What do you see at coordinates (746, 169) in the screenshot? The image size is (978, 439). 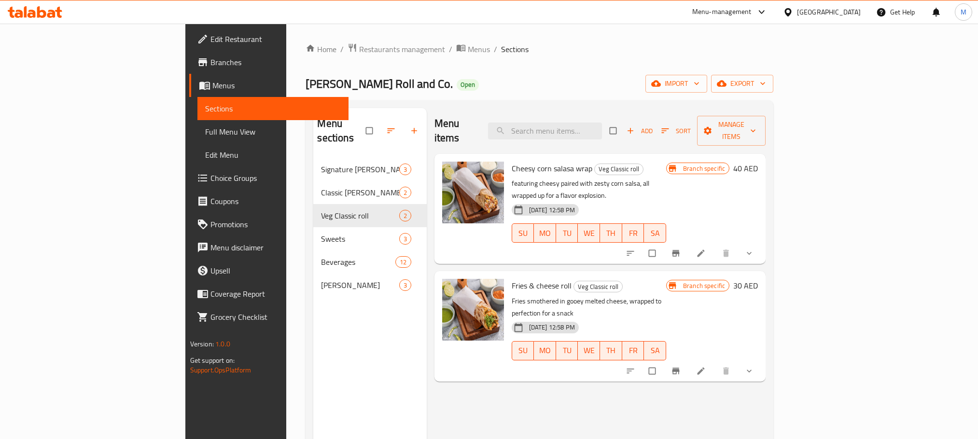 I see `h6: 40 AED` at bounding box center [746, 169].